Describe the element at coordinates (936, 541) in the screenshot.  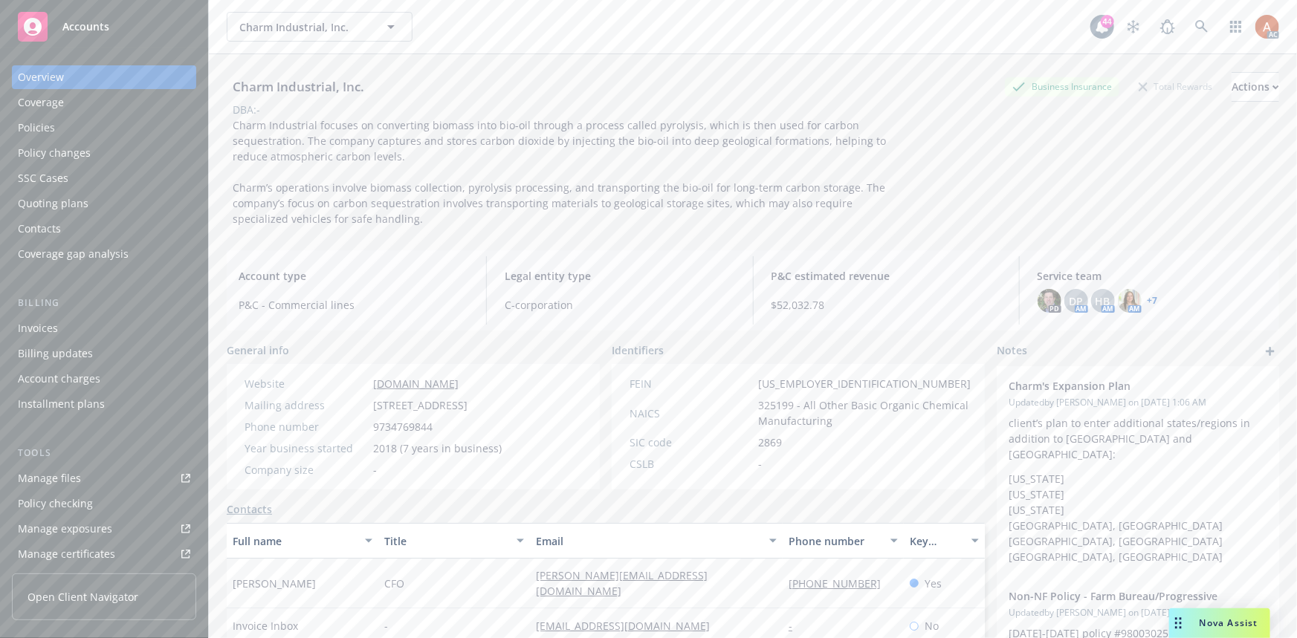
I see `div: Key contact` at that location.